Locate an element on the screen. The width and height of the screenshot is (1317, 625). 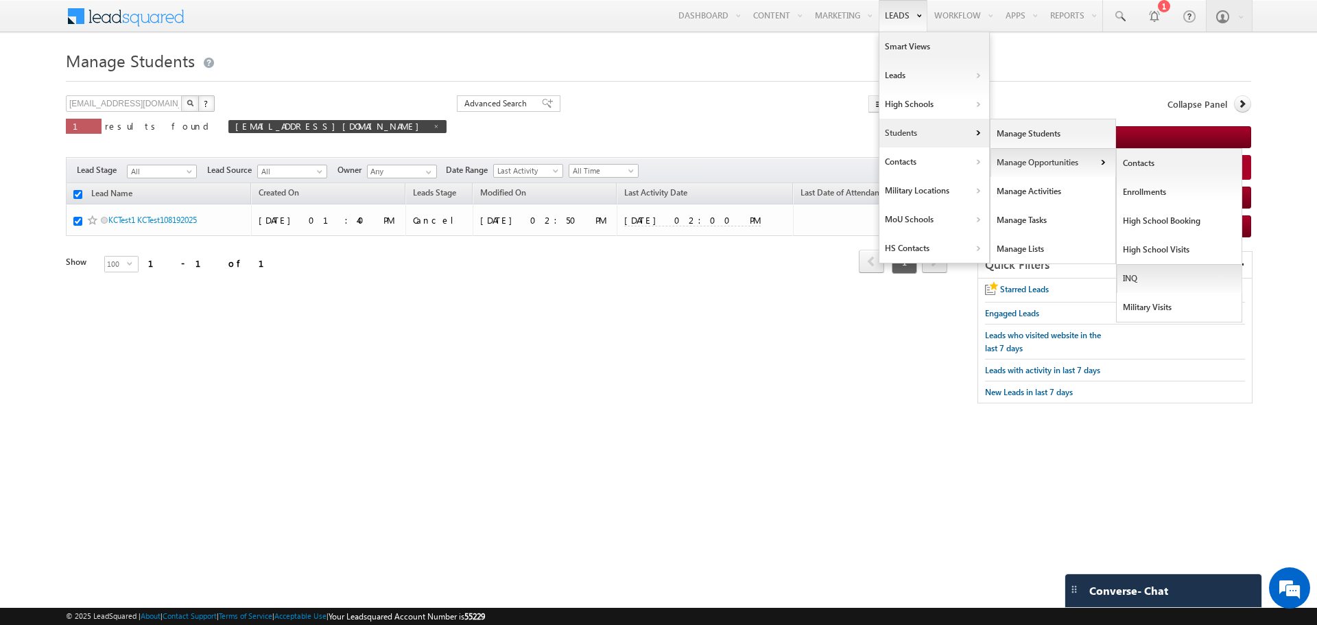
a: Created On is located at coordinates (279, 194).